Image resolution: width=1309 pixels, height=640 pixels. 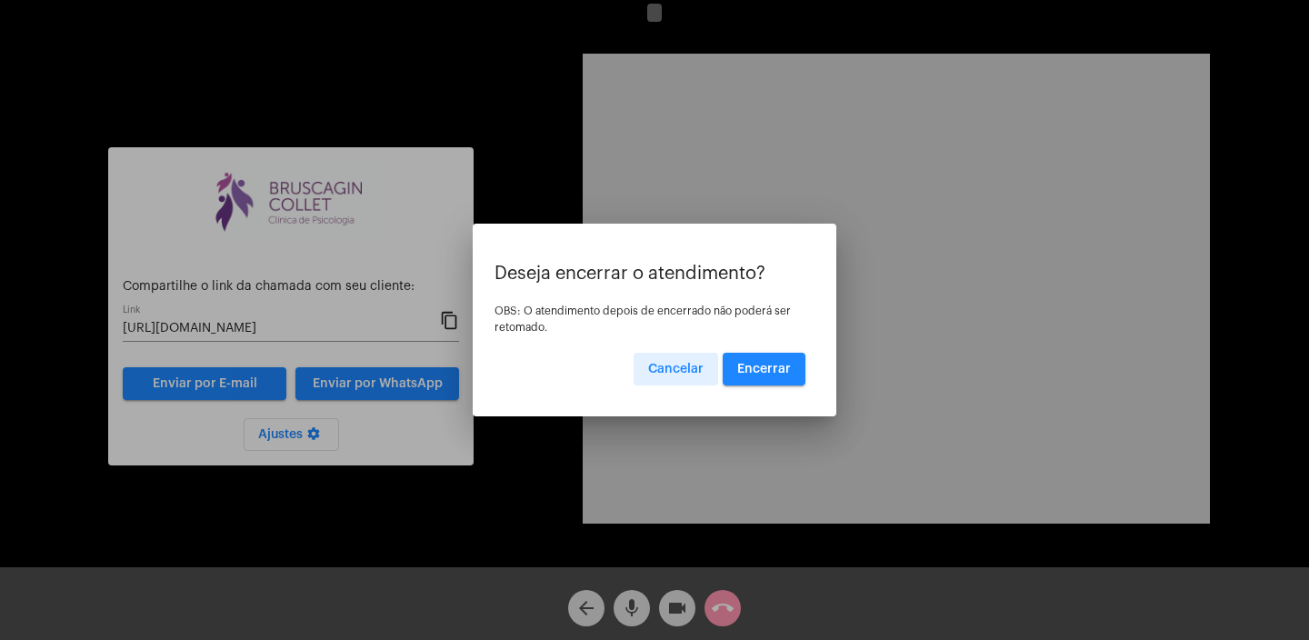 I want to click on span: Encerrar, so click(x=764, y=369).